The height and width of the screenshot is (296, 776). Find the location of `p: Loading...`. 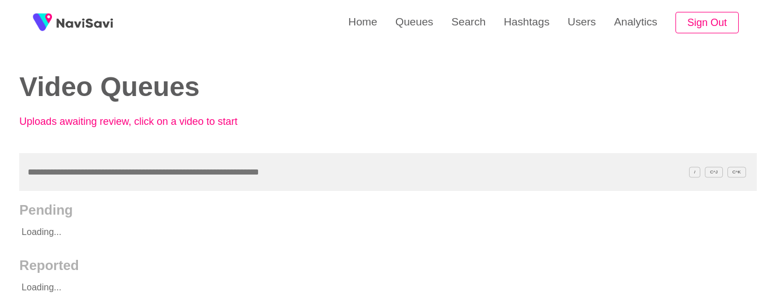

p: Loading... is located at coordinates (351, 232).